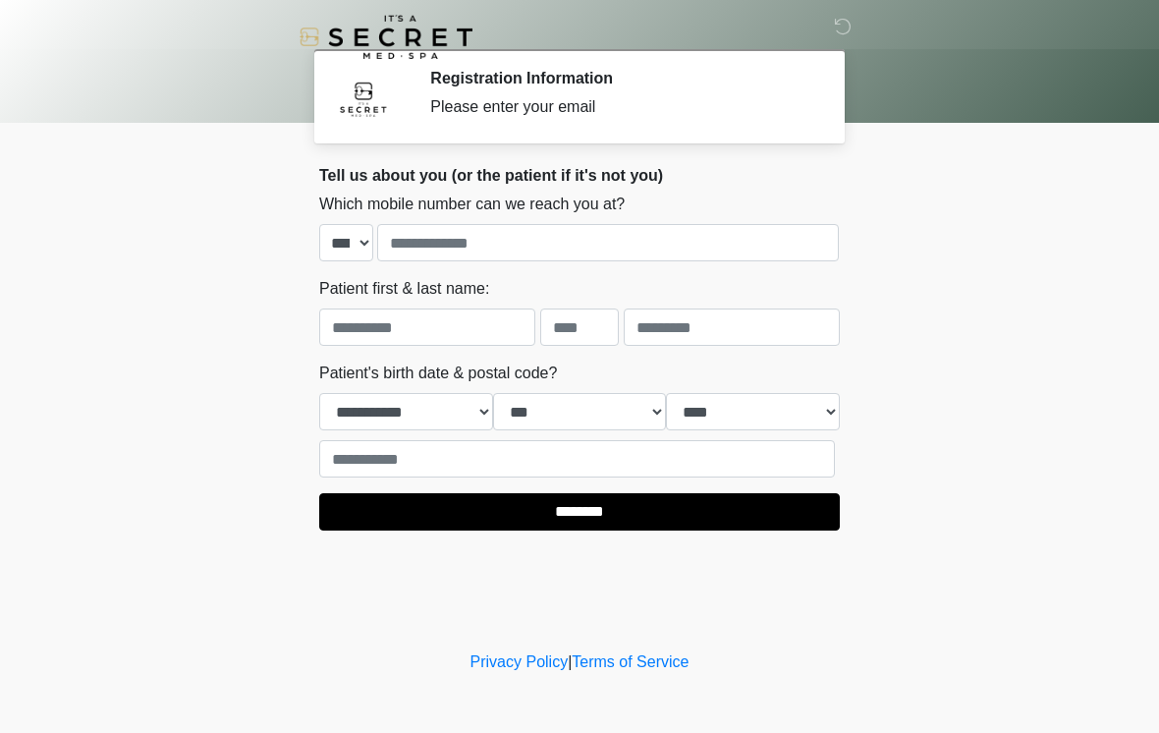  I want to click on img: Agent Avatar, so click(363, 98).